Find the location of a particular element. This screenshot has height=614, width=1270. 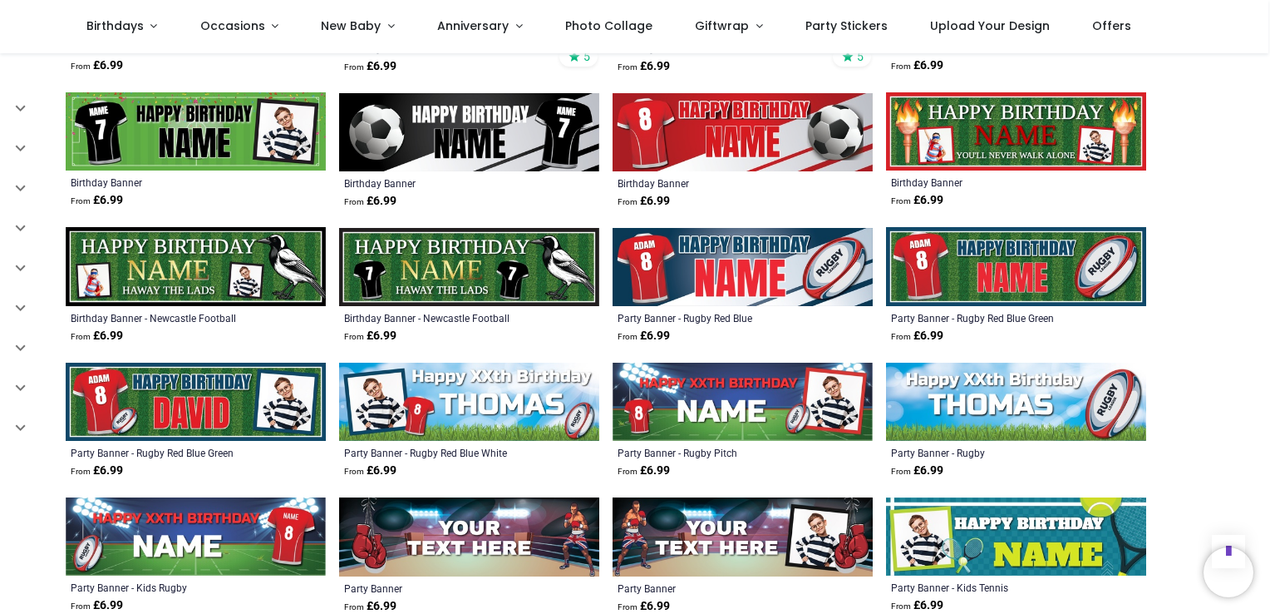

img: Personalised Party Banner - Rugby - Custom Text is located at coordinates (1016, 402).